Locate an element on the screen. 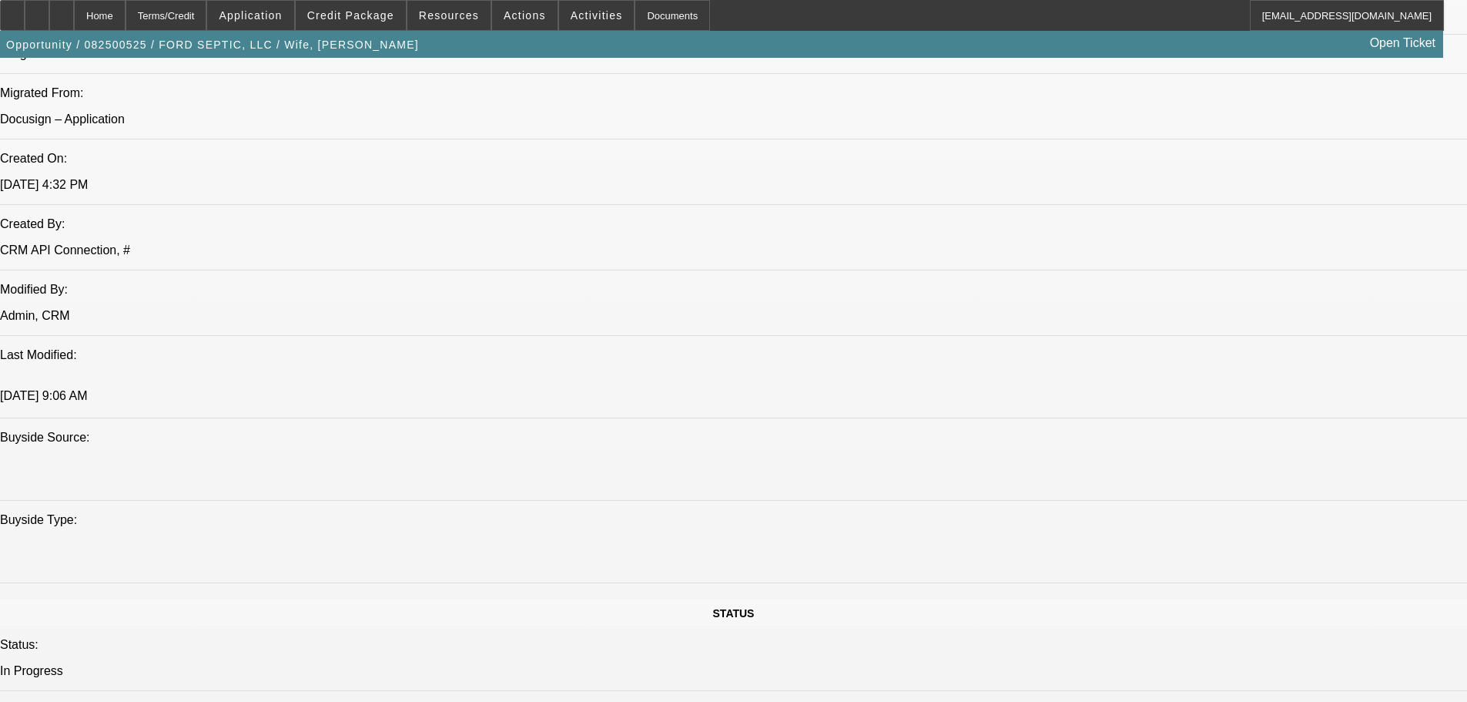 The width and height of the screenshot is (1467, 702). button: Credit Package is located at coordinates (350, 15).